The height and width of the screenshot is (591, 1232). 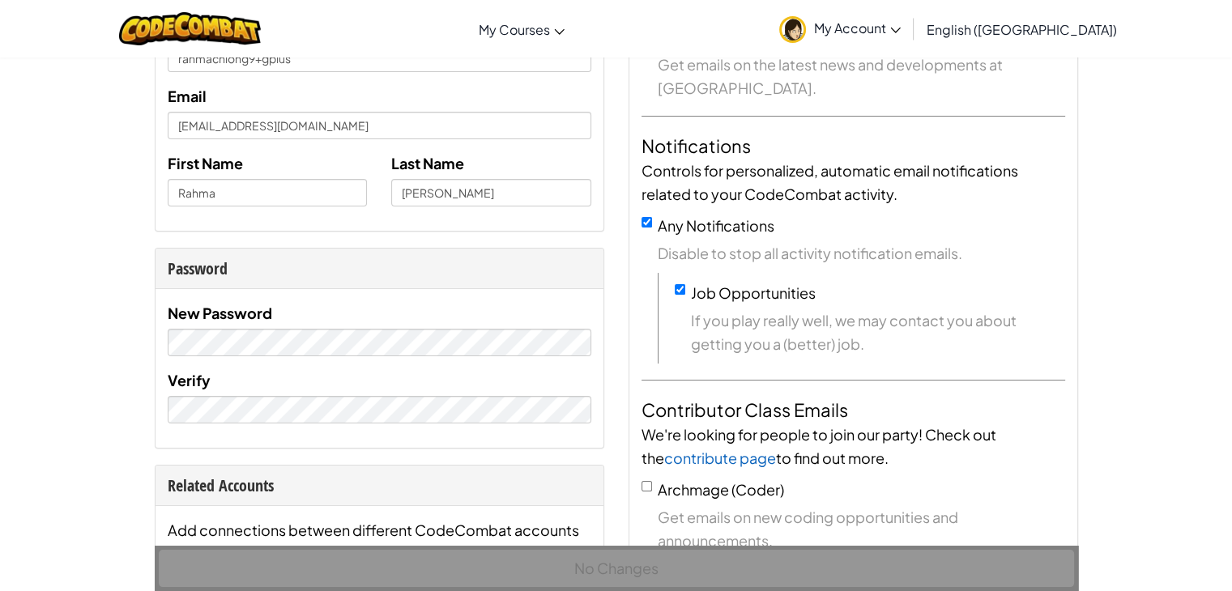 I want to click on img: avatar, so click(x=792, y=29).